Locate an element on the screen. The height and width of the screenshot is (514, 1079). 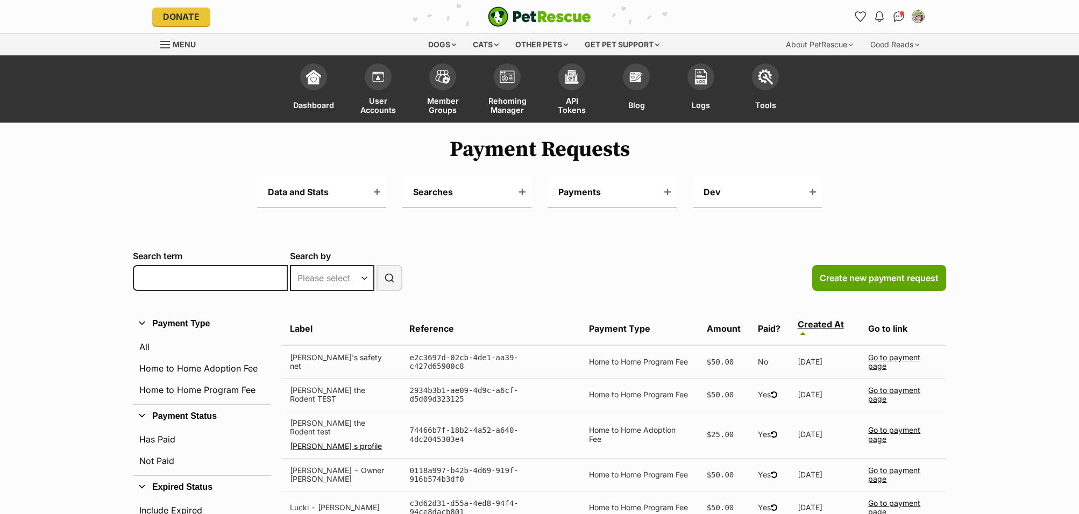
span: Dashboard is located at coordinates (313, 105).